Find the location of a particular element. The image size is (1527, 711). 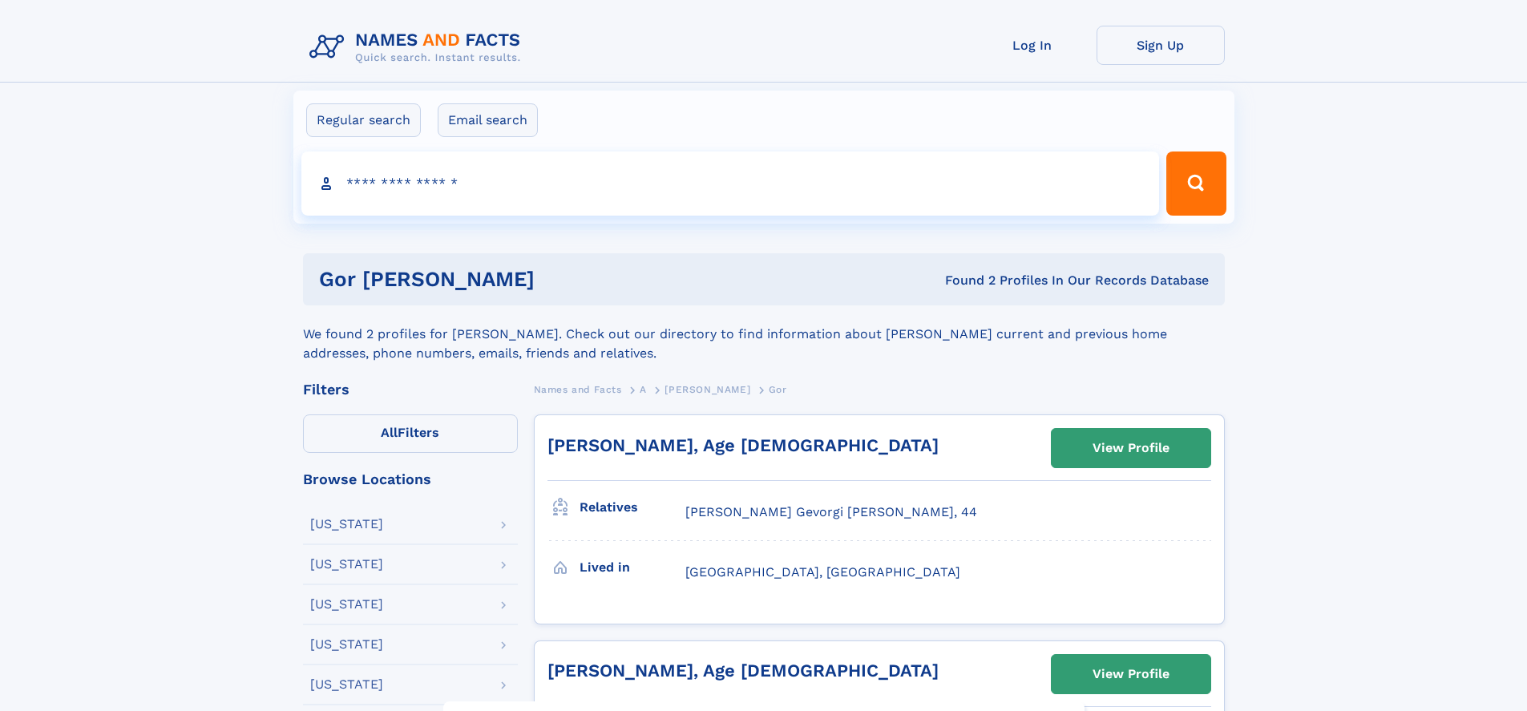

button: Search Button is located at coordinates (1196, 184).